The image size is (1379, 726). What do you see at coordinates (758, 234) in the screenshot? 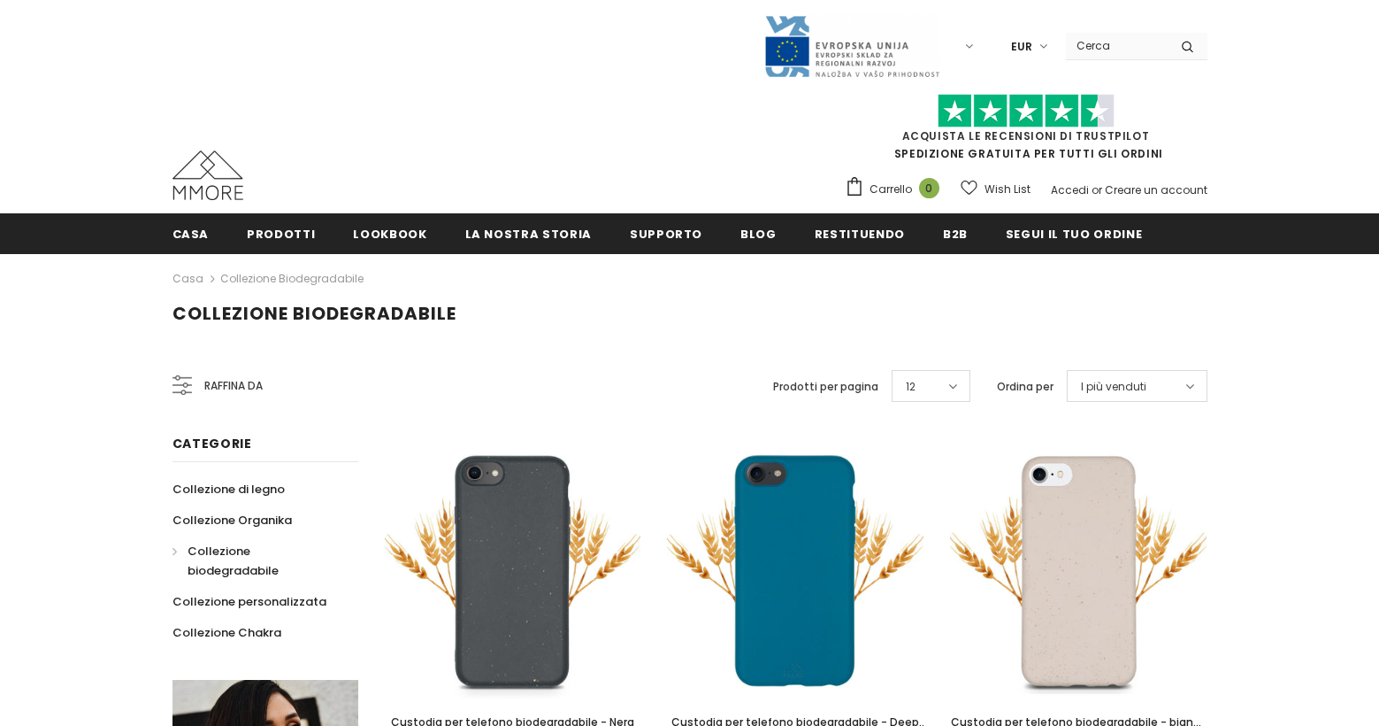
I see `span: Blog` at bounding box center [758, 234].